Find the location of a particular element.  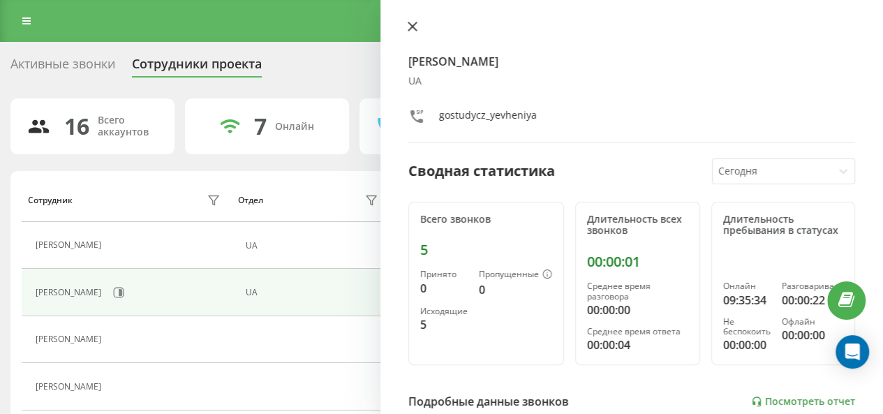

div: Среднее время разговора is located at coordinates (637, 291).